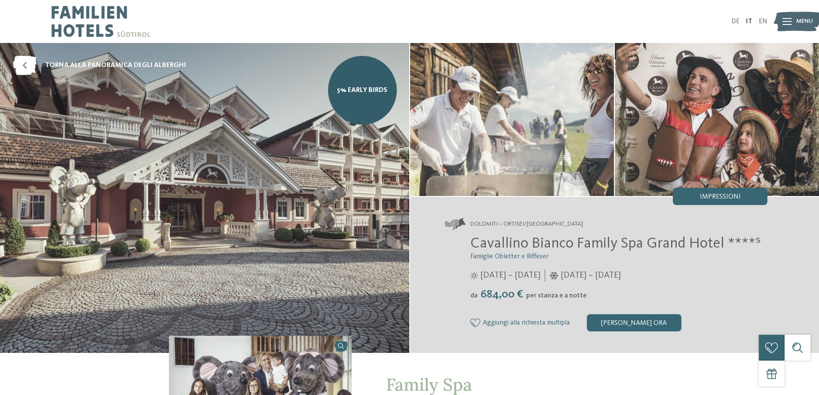  I want to click on span: torna alla panoramica degli alberghi, so click(116, 65).